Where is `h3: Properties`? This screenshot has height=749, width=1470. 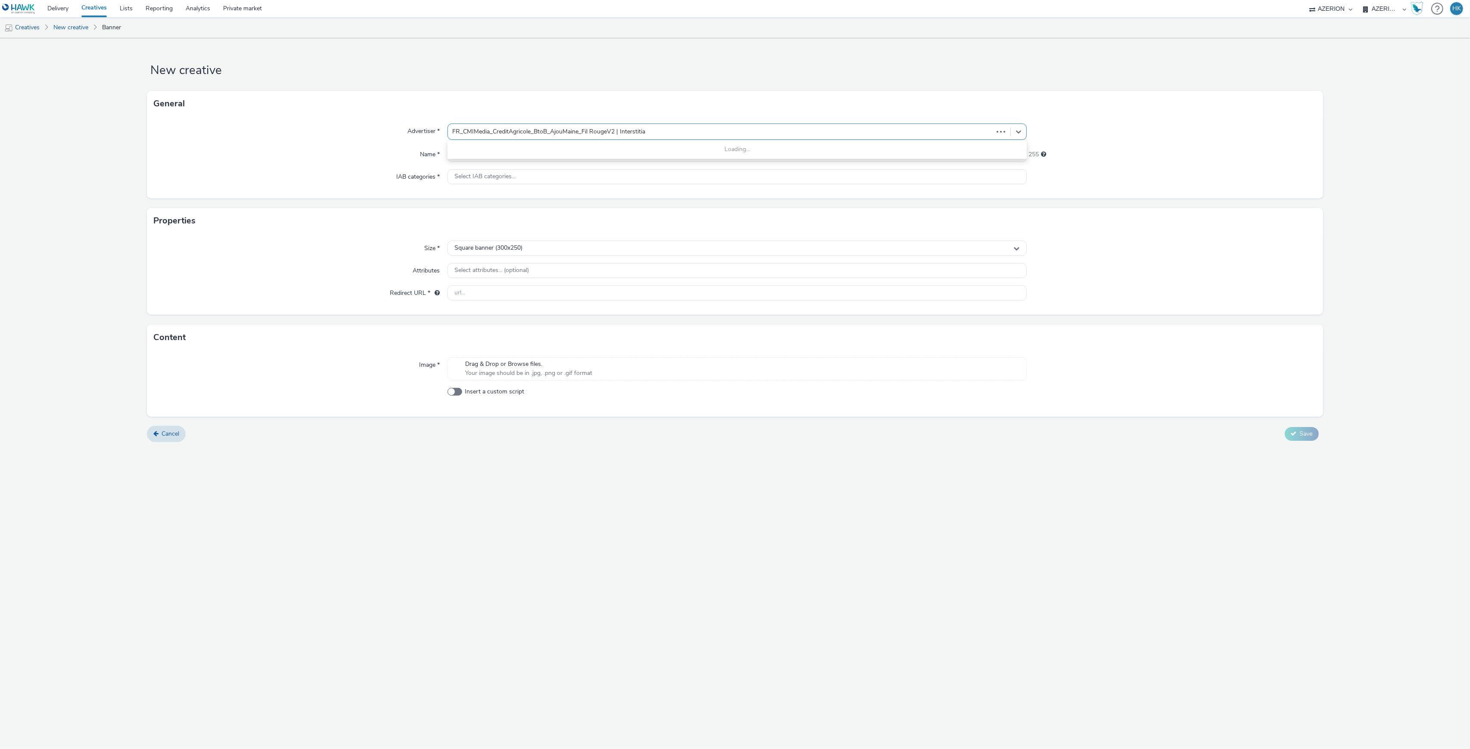
h3: Properties is located at coordinates (174, 221).